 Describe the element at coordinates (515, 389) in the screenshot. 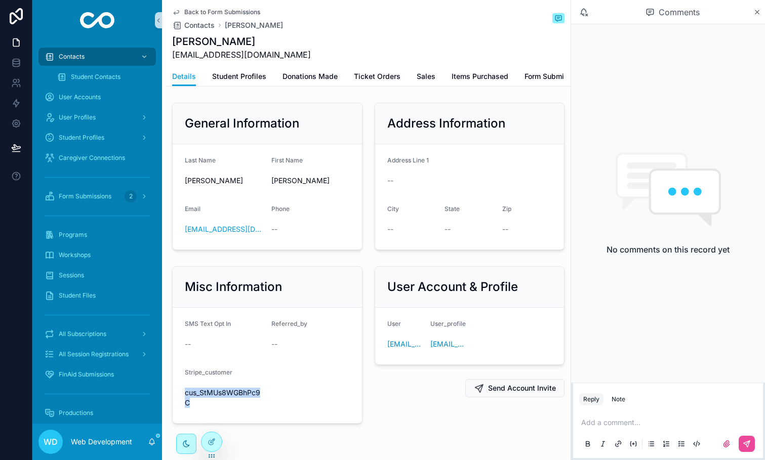

I see `button: Send Account Invite` at that location.